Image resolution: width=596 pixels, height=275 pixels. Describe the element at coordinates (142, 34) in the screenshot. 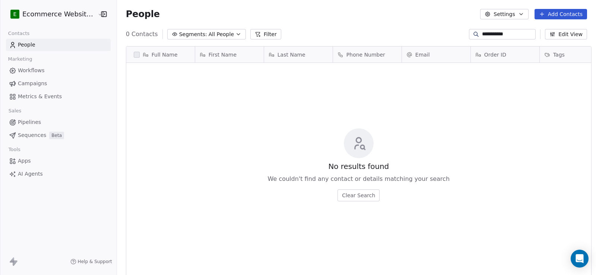

I see `span: 0 Contacts` at that location.